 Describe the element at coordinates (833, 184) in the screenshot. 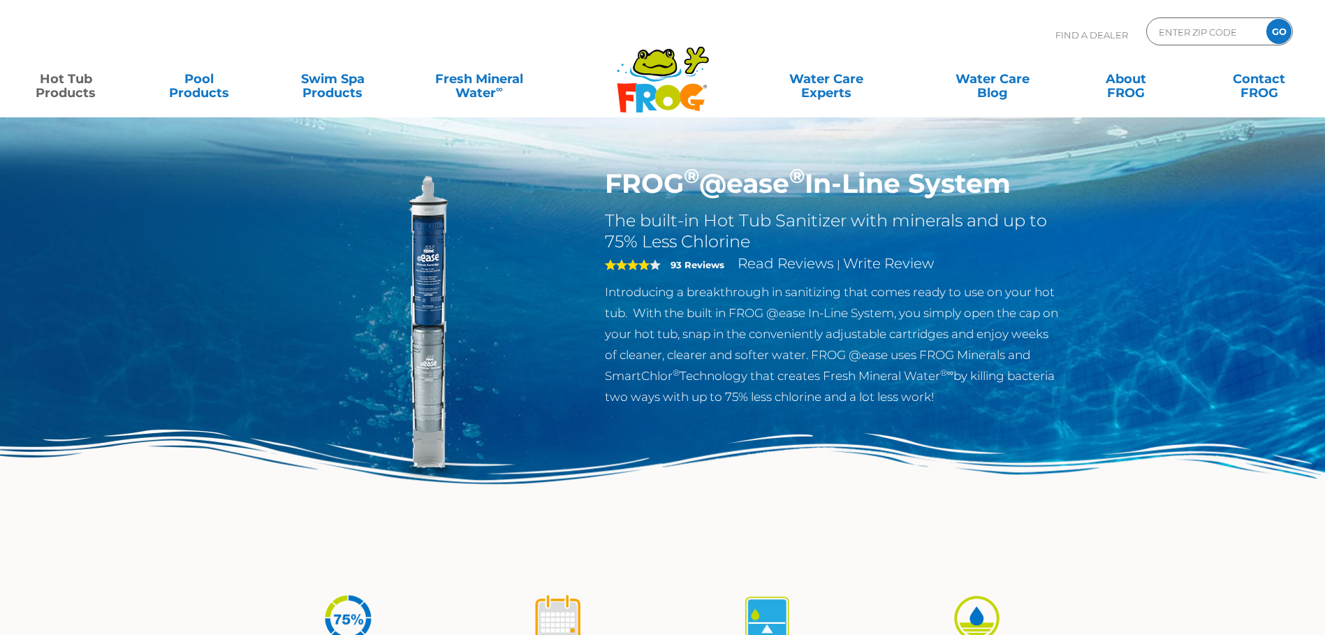

I see `h1: FROG @ease In-Line System` at that location.